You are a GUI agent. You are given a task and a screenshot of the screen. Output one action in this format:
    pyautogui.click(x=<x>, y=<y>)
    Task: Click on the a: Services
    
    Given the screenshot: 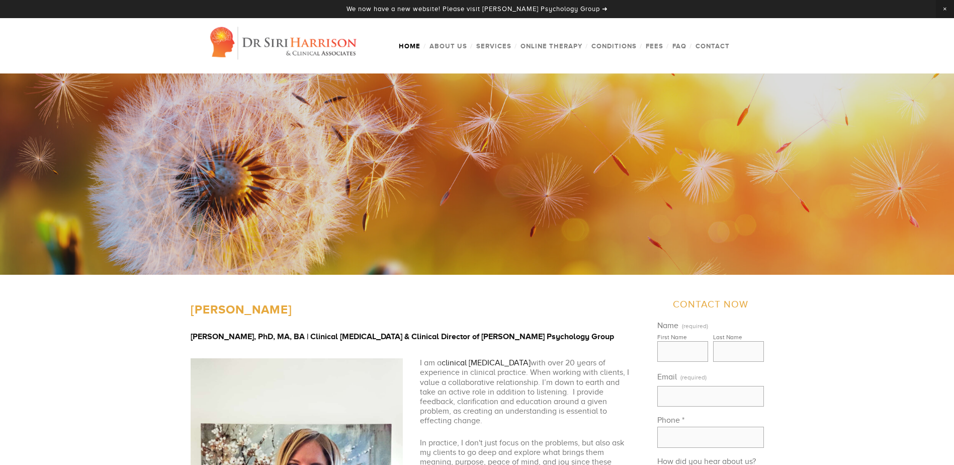 What is the action you would take?
    pyautogui.click(x=493, y=46)
    